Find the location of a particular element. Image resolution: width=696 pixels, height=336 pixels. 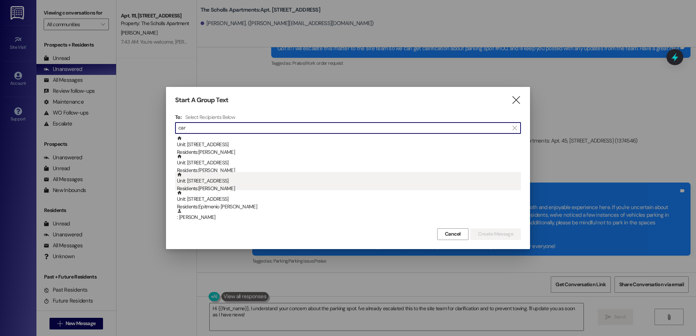

input: Search for any contact or apartment is located at coordinates (344, 128).